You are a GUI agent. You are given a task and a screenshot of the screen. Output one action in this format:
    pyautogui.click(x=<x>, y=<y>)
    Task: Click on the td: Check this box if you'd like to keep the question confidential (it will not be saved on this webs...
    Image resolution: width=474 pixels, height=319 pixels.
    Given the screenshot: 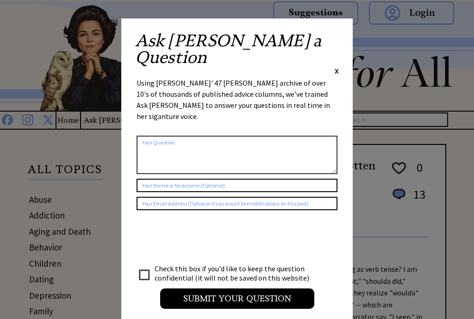 What is the action you would take?
    pyautogui.click(x=236, y=273)
    